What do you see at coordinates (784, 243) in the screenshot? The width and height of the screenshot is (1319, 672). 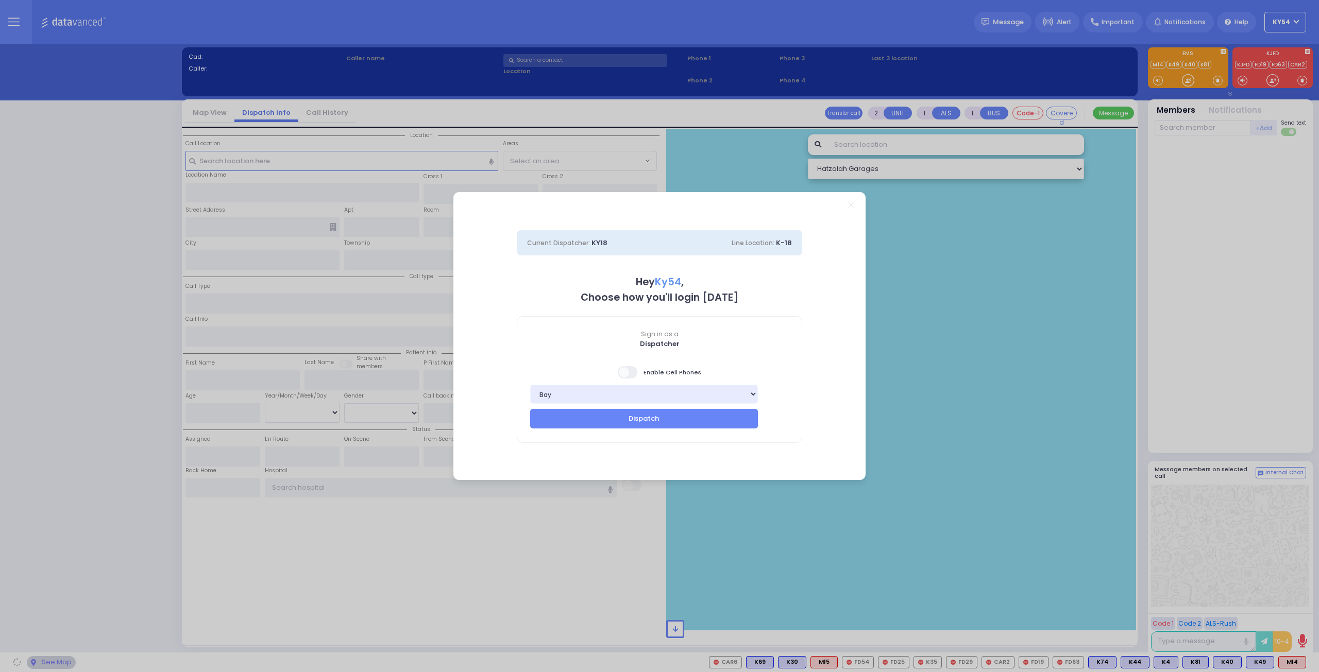 I see `span: K-18` at bounding box center [784, 243].